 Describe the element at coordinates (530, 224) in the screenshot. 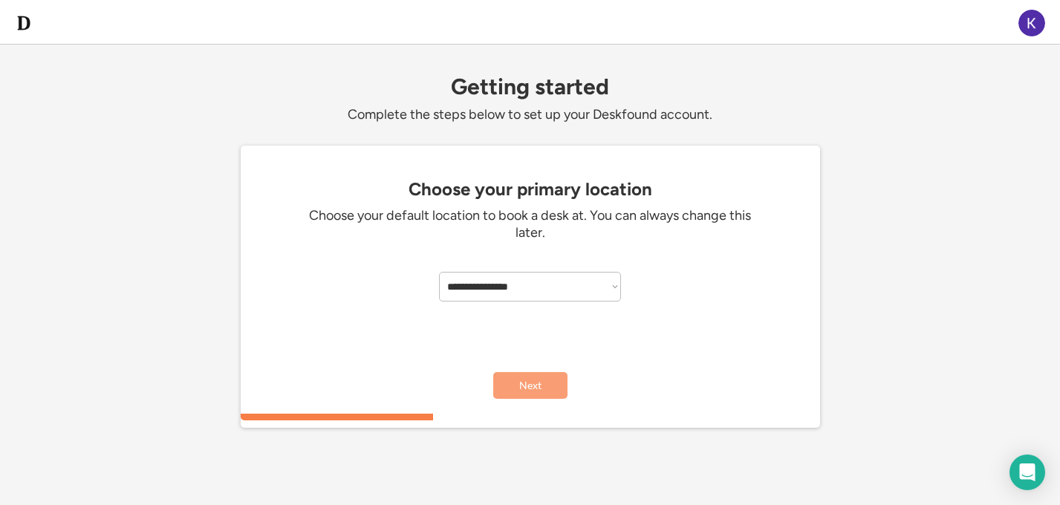

I see `div: Choose your default location to book a desk at. You can always change this later.` at that location.